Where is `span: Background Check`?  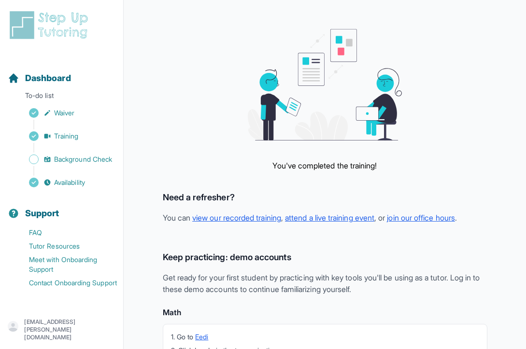
span: Background Check is located at coordinates (83, 159).